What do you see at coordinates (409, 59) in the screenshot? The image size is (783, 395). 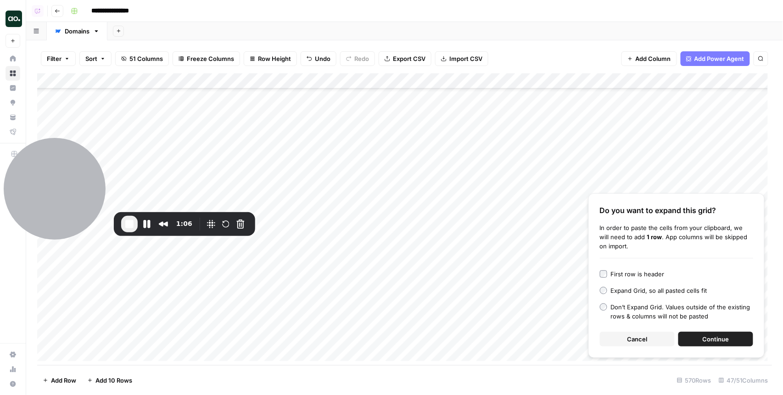 I see `span: Export CSV` at bounding box center [409, 59].